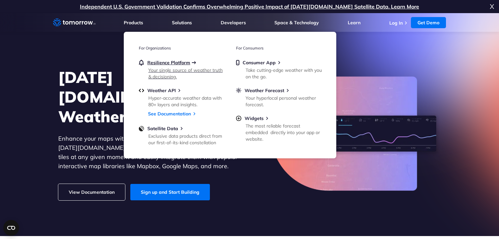  Describe the element at coordinates (254, 118) in the screenshot. I see `span: Widgets` at that location.